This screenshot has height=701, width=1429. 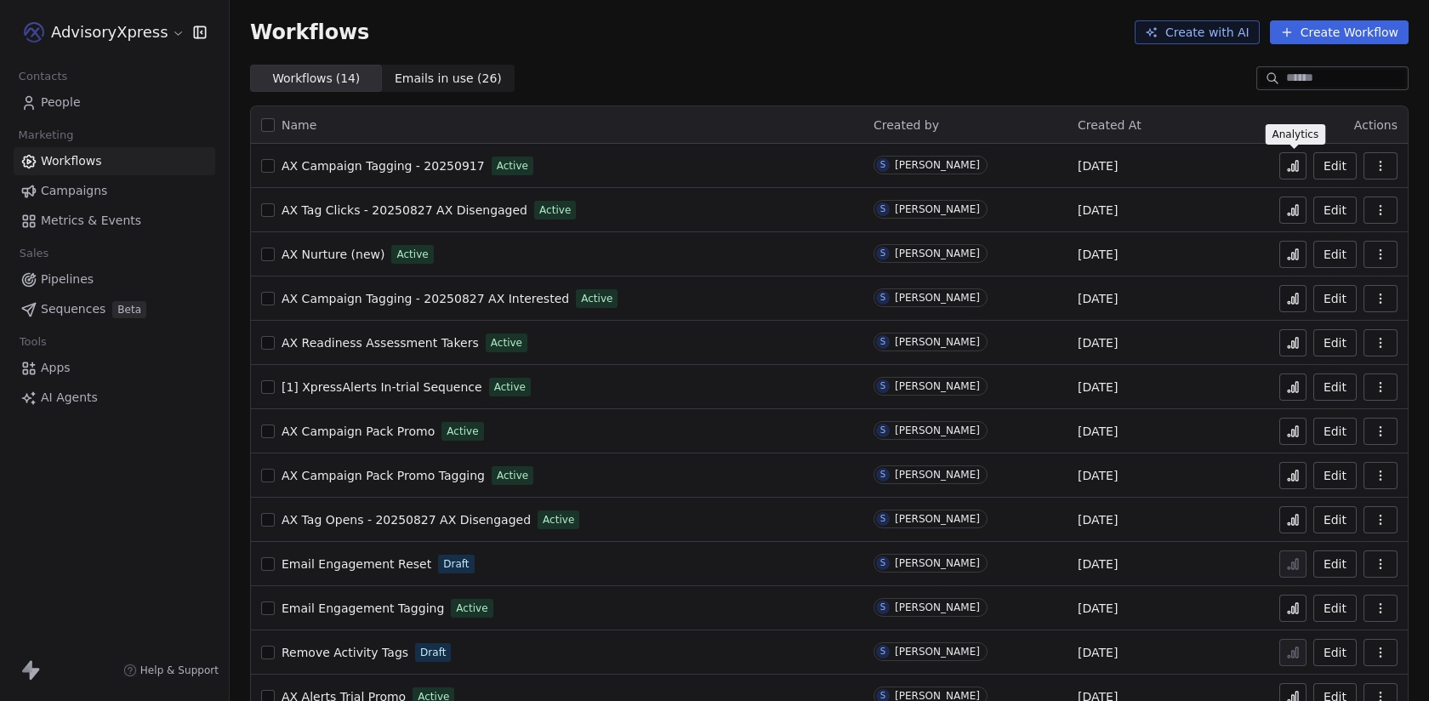 I want to click on span: Email Engagement Tagging, so click(x=362, y=608).